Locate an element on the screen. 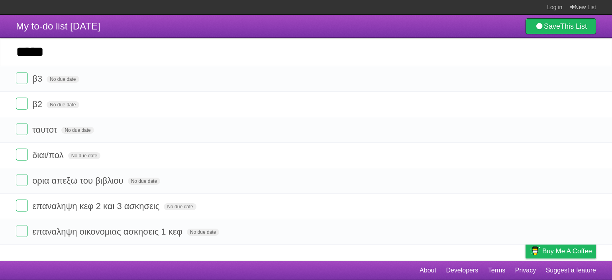  span: β2 is located at coordinates (38, 104).